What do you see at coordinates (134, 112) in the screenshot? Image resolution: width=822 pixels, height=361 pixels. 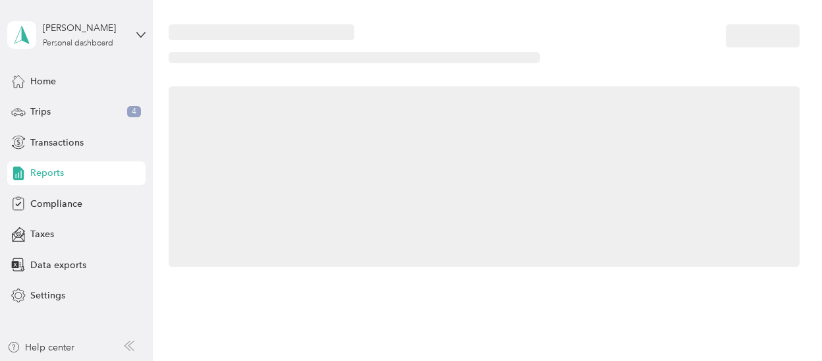 I see `span: 4` at bounding box center [134, 112].